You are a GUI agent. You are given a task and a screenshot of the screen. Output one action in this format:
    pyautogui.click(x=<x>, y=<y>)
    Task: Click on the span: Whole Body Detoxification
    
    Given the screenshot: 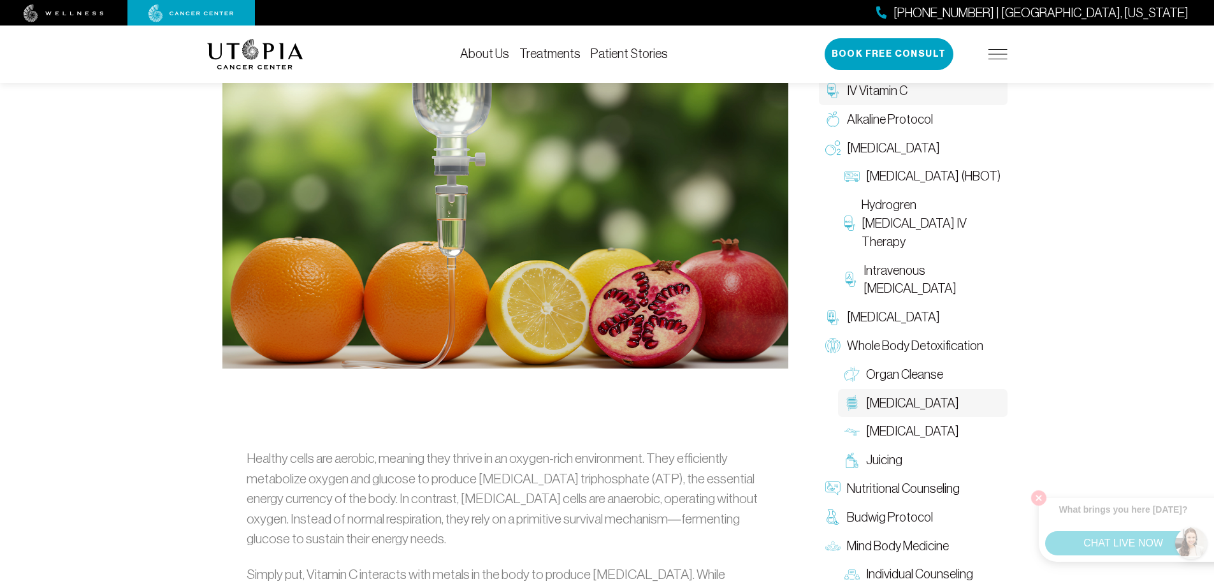 What is the action you would take?
    pyautogui.click(x=915, y=345)
    